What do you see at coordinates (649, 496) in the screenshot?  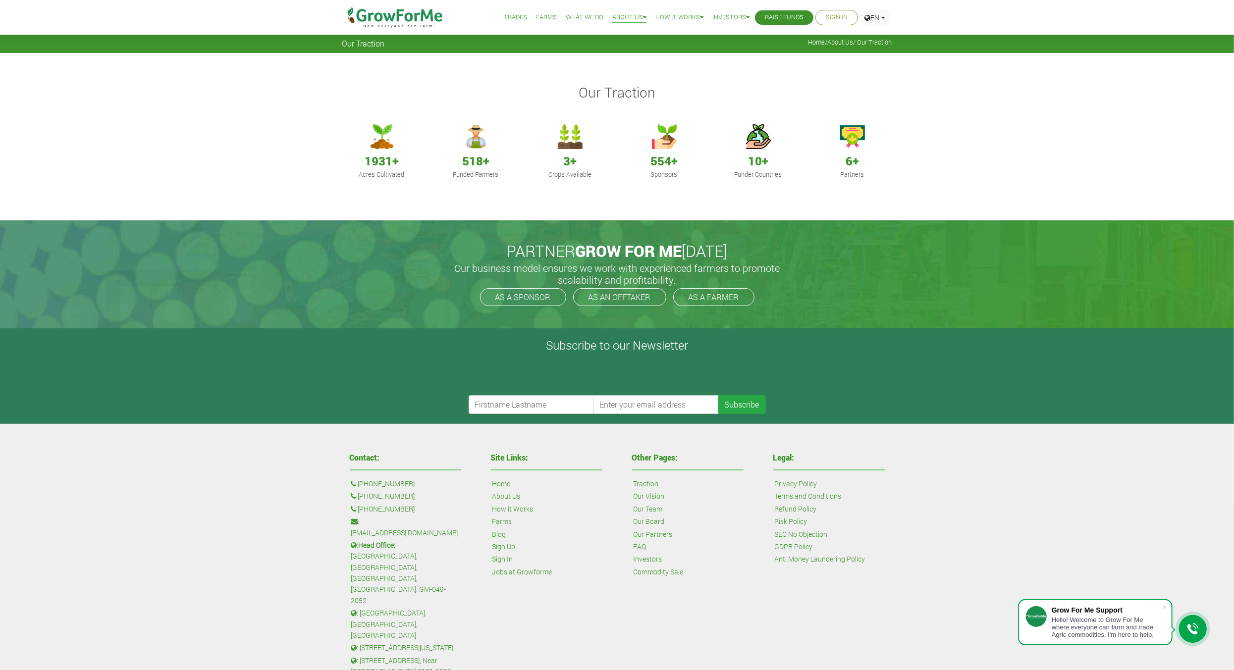 I see `a: Our Vision` at bounding box center [649, 496].